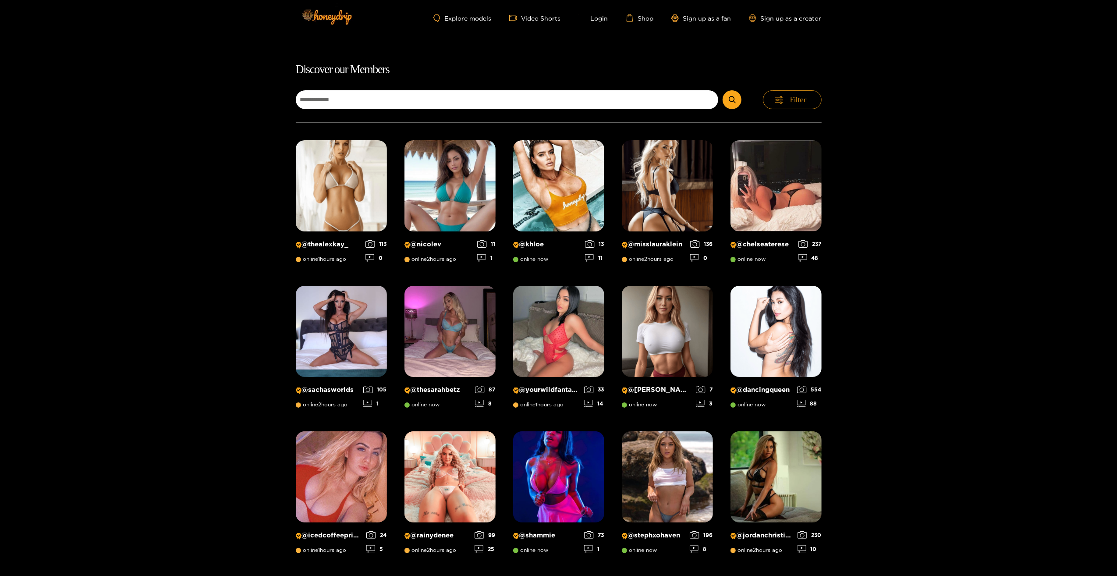 The width and height of the screenshot is (1117, 576). I want to click on div: 48, so click(810, 258).